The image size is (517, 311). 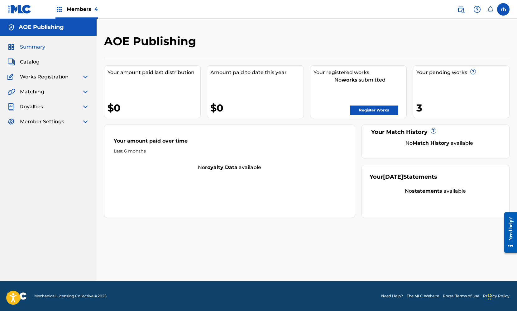 I want to click on strong: Match History, so click(x=431, y=143).